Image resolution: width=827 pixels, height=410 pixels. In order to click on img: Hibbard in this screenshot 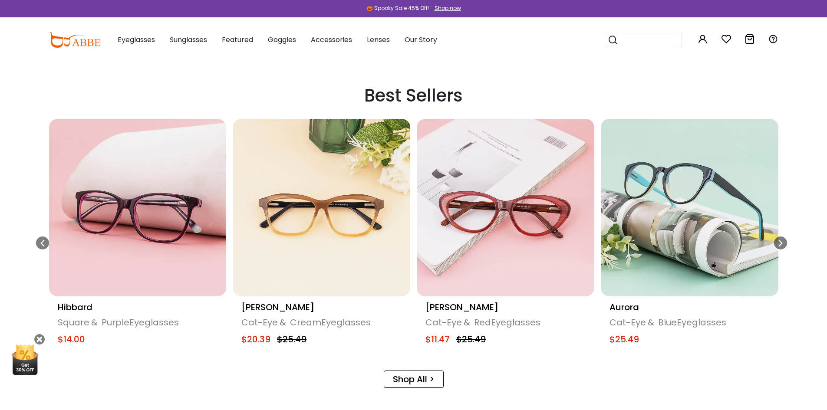, I will do `click(138, 208)`.